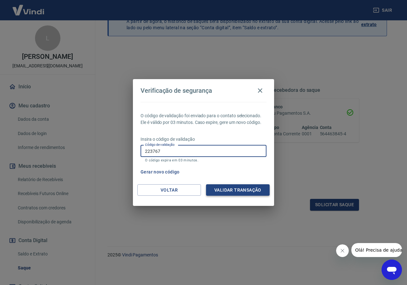  I want to click on button: Validar transação, so click(238, 190).